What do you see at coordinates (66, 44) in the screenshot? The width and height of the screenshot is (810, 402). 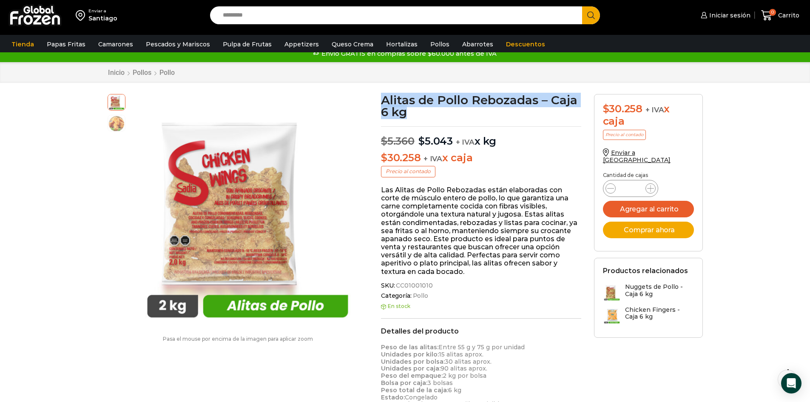 I see `a: Papas Fritas` at bounding box center [66, 44].